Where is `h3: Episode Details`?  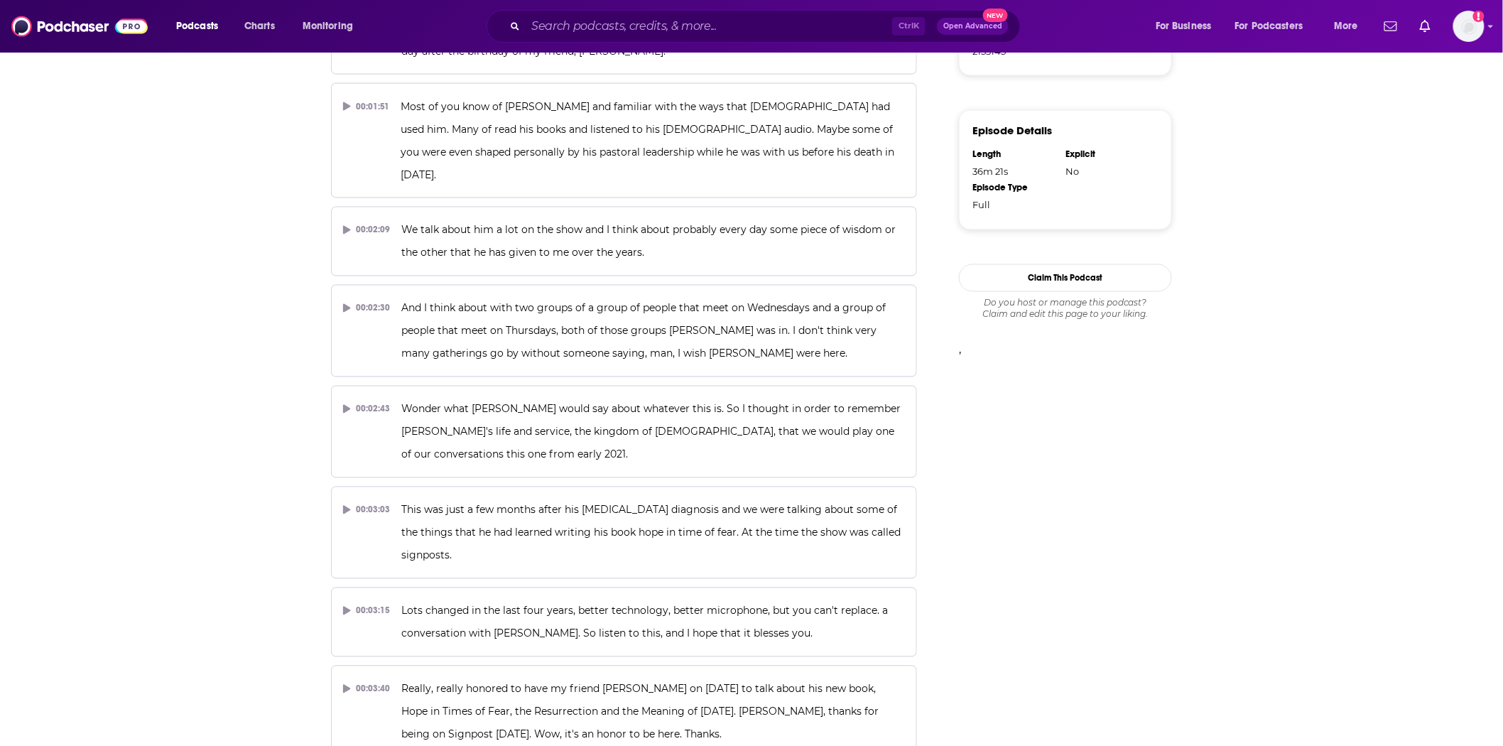
h3: Episode Details is located at coordinates (1012, 130).